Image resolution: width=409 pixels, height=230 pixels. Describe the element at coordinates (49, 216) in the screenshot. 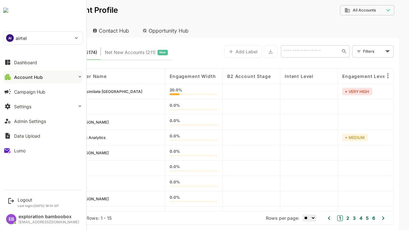

I see `div: exploration bamboobox` at that location.